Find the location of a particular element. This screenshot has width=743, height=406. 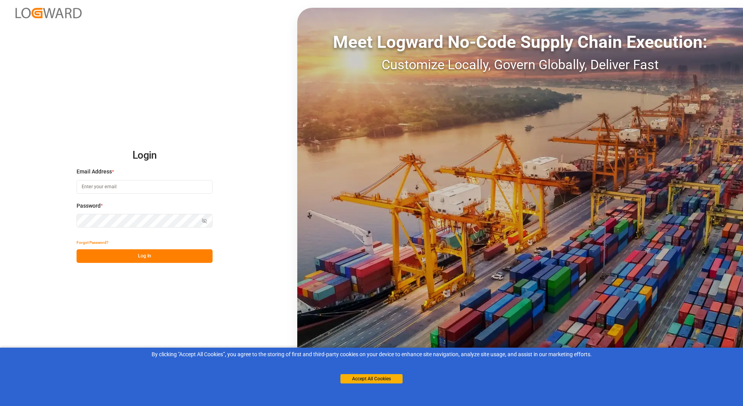

input: Enter your email is located at coordinates (145, 187).